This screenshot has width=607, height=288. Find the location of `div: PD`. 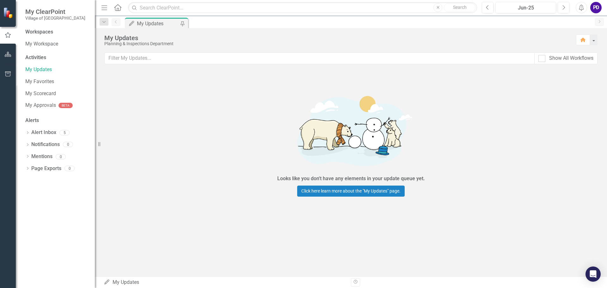

div: PD is located at coordinates (596, 8).